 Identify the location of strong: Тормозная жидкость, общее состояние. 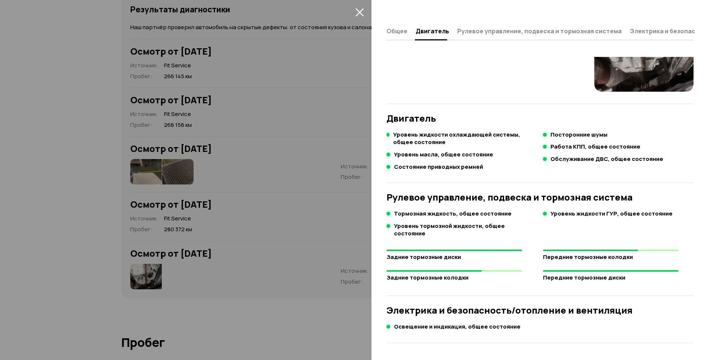
(453, 214).